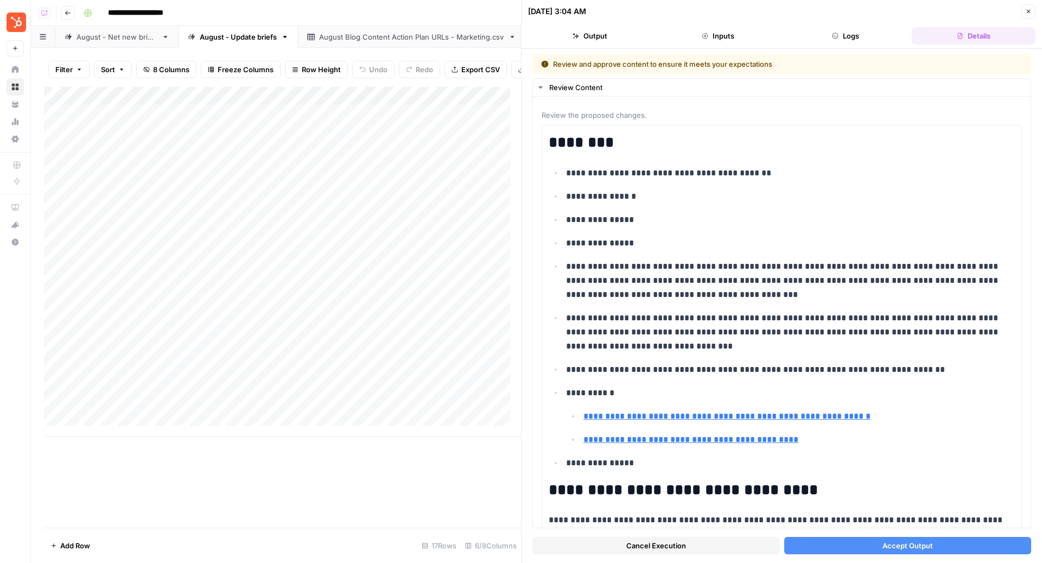 This screenshot has height=563, width=1042. What do you see at coordinates (16, 22) in the screenshot?
I see `img: Blog Content Action Plan Logo` at bounding box center [16, 22].